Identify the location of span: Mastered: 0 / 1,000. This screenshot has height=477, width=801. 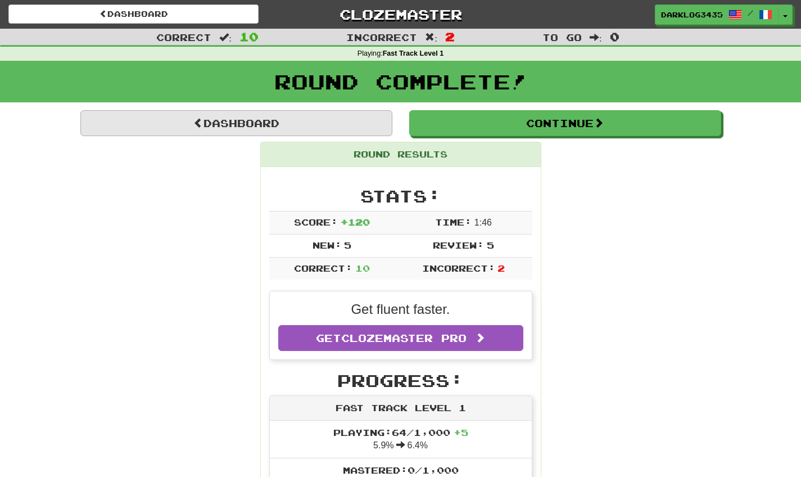
(401, 469).